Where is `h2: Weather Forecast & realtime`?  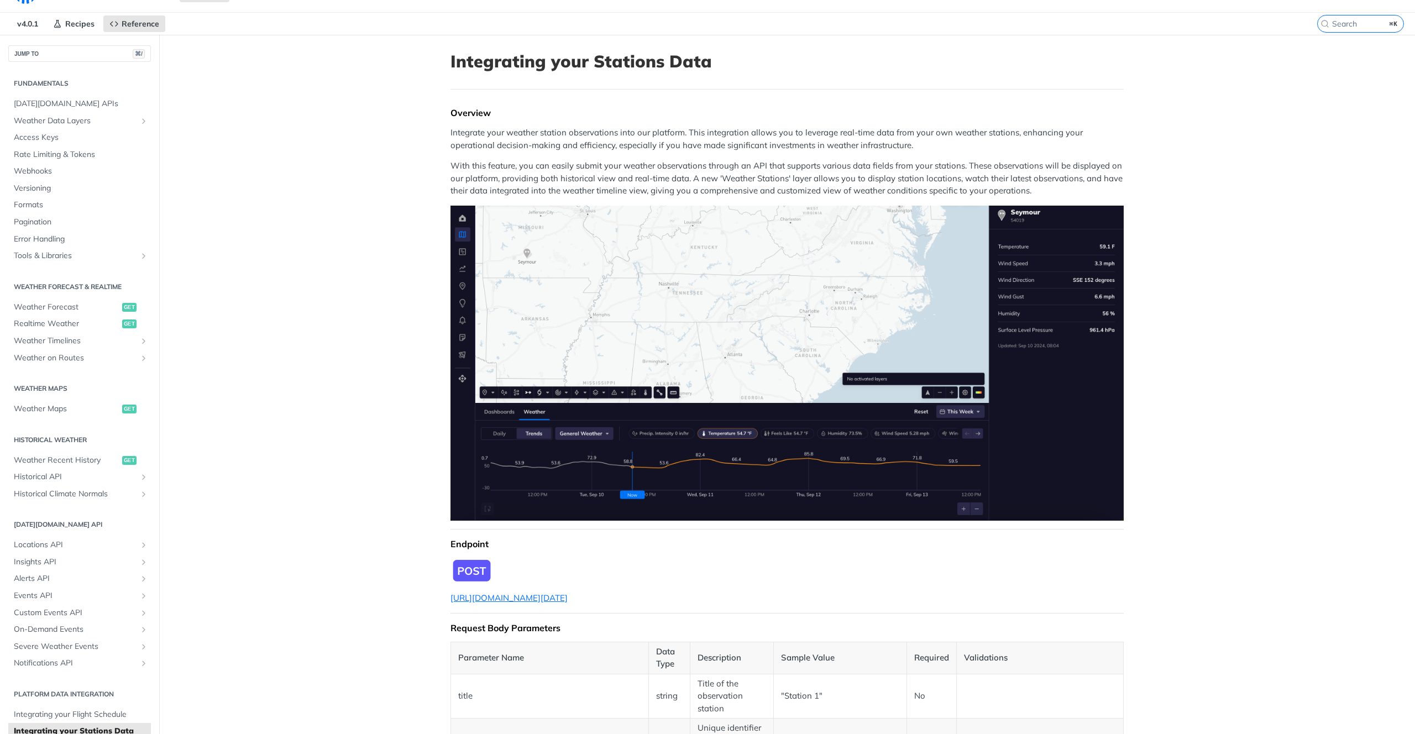
h2: Weather Forecast & realtime is located at coordinates (80, 287).